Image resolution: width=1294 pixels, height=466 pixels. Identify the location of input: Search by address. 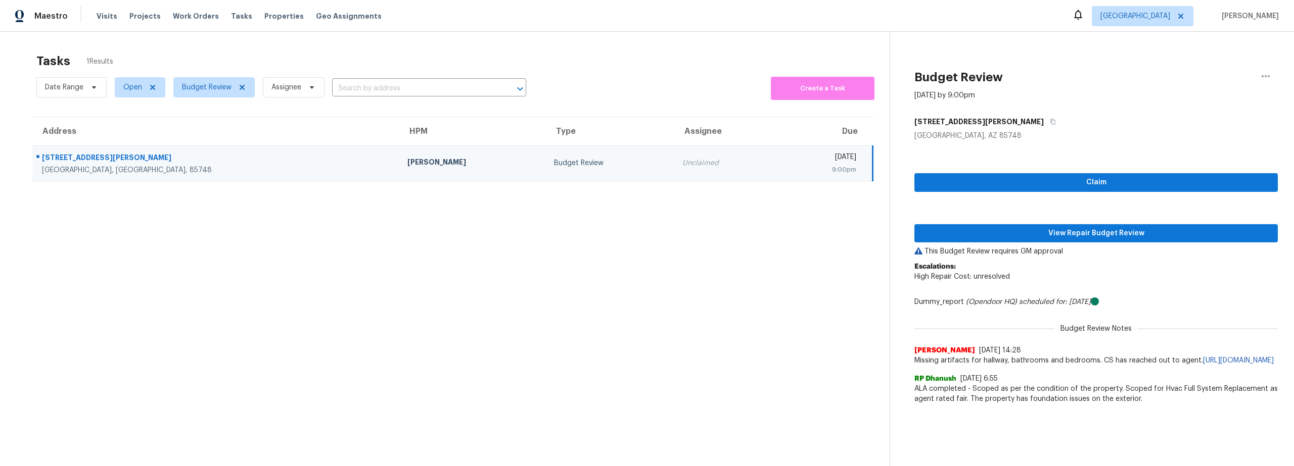
(415, 88).